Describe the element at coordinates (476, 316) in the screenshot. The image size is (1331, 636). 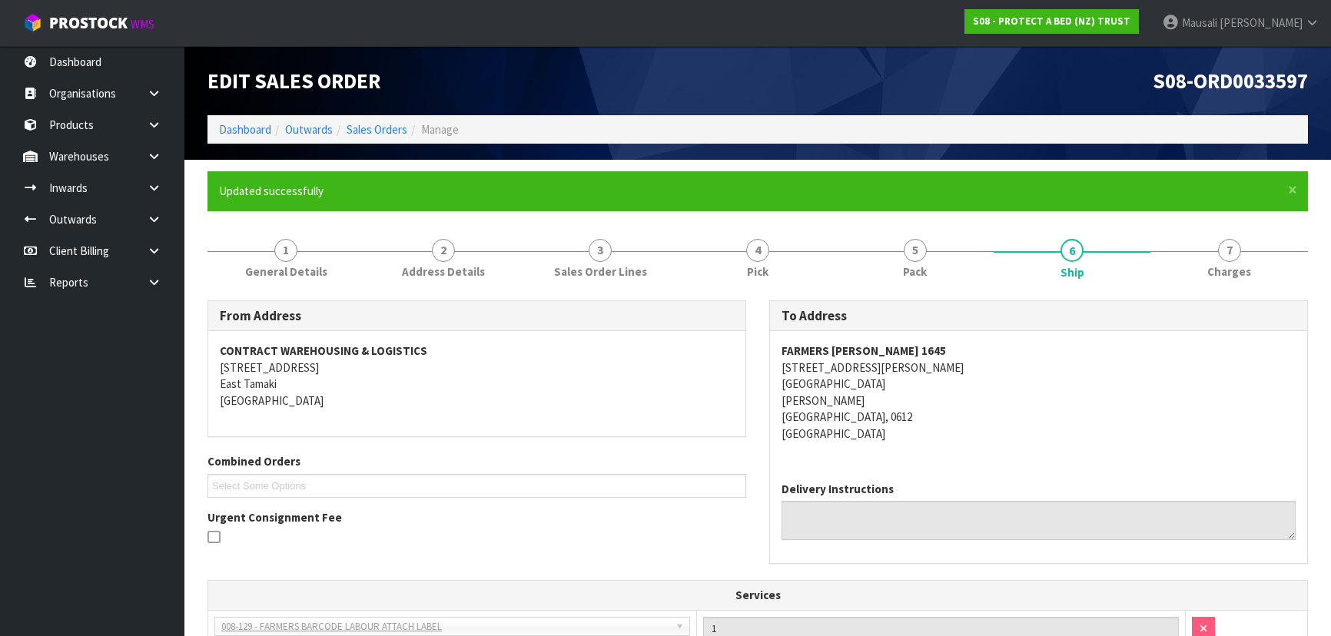
I see `h3: From Address` at that location.